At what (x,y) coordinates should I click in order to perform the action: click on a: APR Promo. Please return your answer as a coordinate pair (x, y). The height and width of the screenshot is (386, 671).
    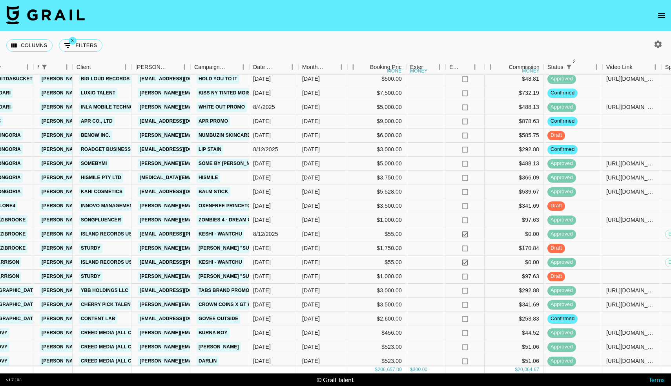
    Looking at the image, I should click on (213, 121).